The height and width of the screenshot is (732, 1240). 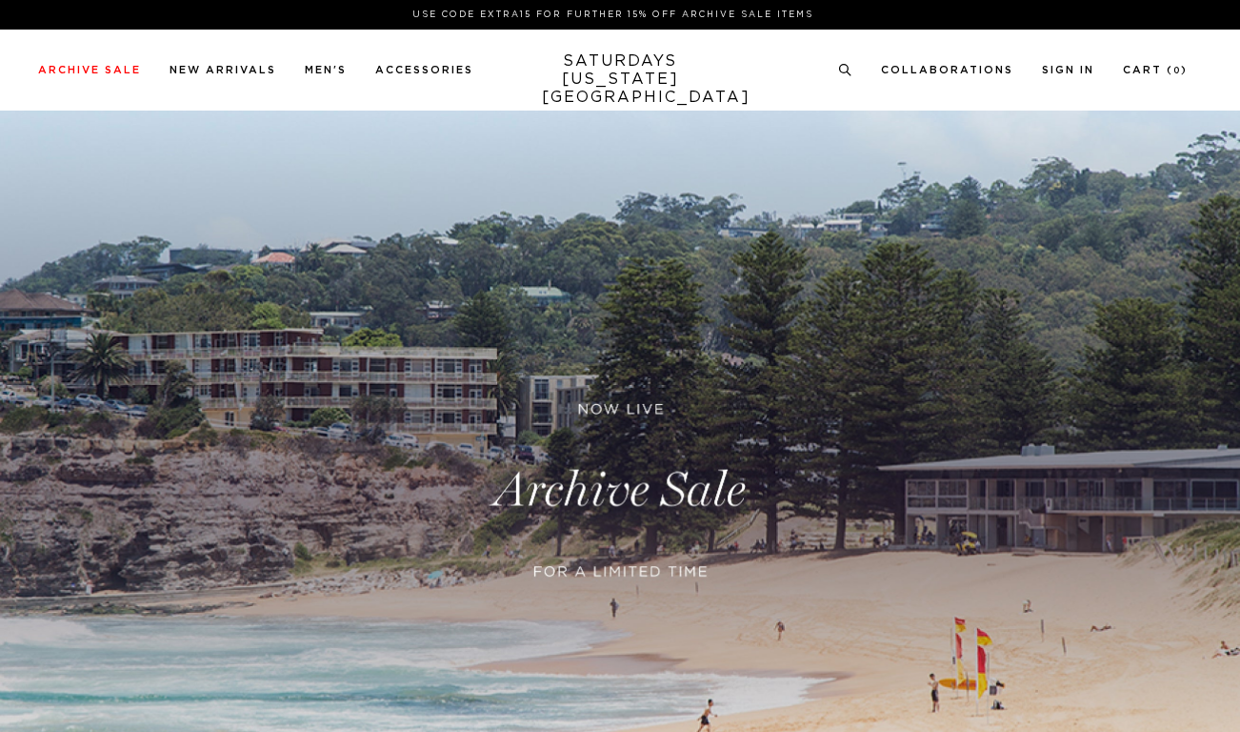 I want to click on small: 0, so click(x=1177, y=70).